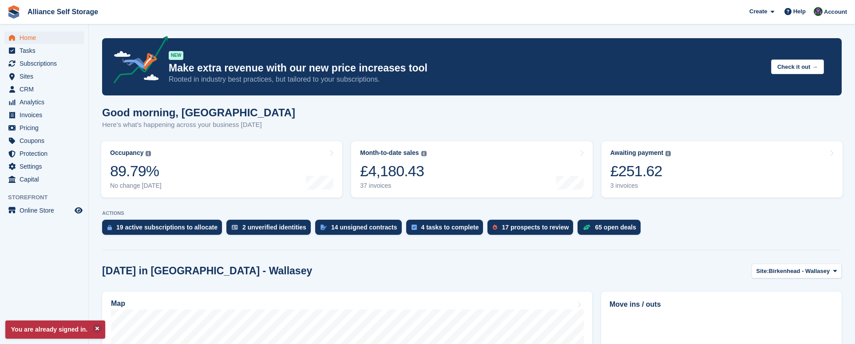 This screenshot has width=855, height=344. What do you see at coordinates (118, 304) in the screenshot?
I see `h2: Map` at bounding box center [118, 304].